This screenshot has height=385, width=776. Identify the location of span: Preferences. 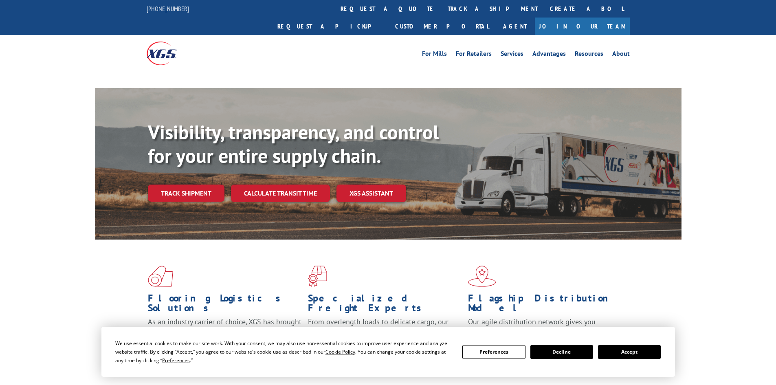
(176, 360).